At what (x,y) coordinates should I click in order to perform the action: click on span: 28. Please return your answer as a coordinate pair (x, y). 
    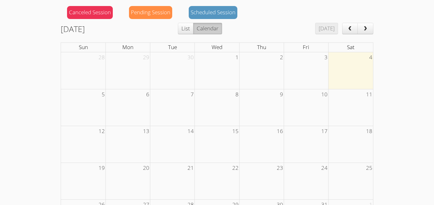
    Looking at the image, I should click on (102, 57).